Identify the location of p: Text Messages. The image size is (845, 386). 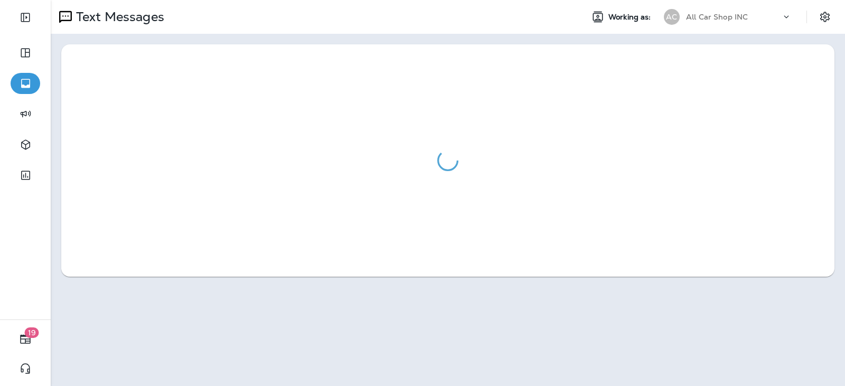
(118, 17).